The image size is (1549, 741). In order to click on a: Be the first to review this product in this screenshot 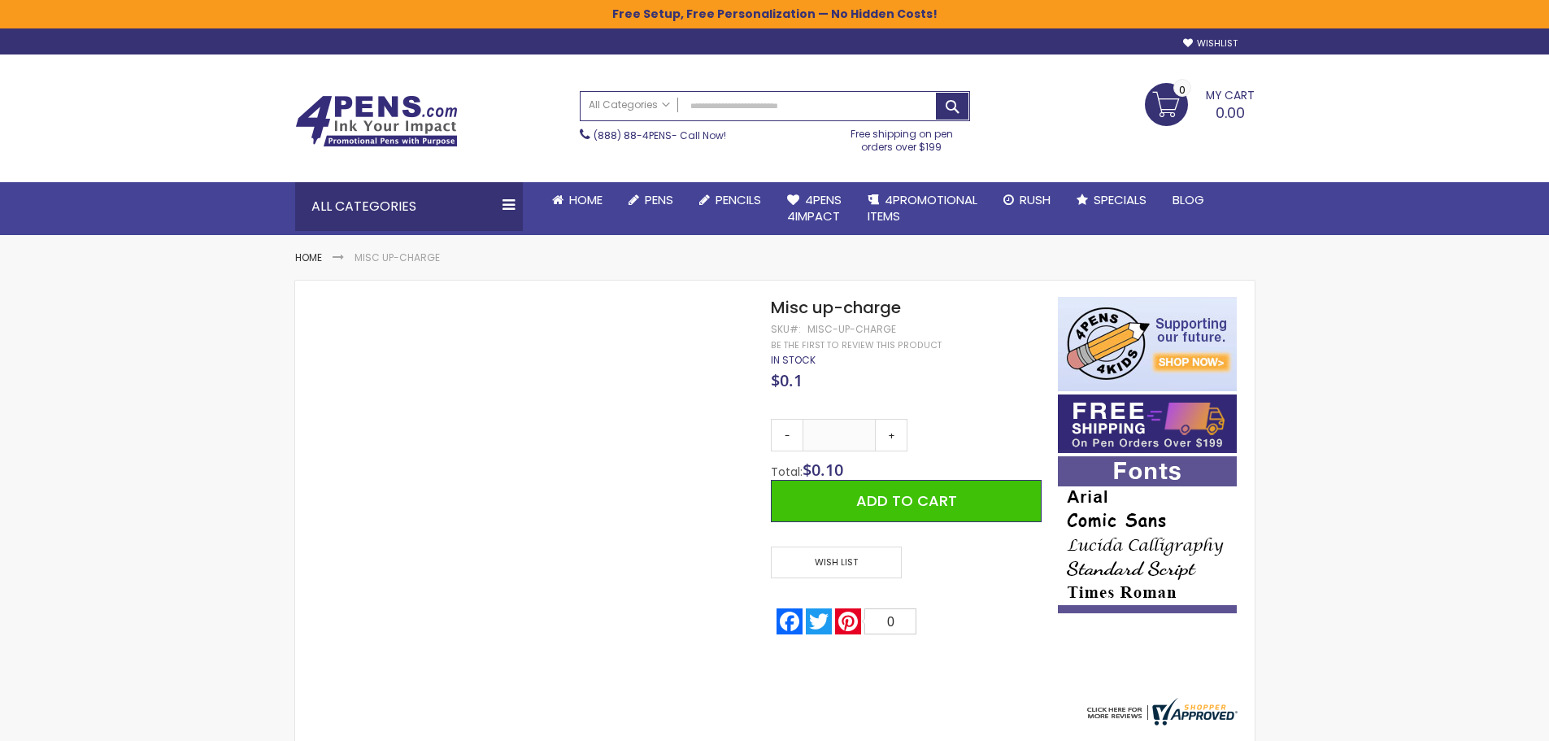, I will do `click(856, 345)`.